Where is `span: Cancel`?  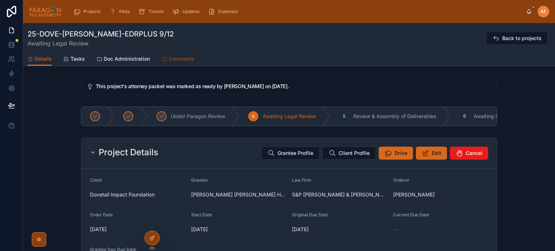 span: Cancel is located at coordinates (474, 153).